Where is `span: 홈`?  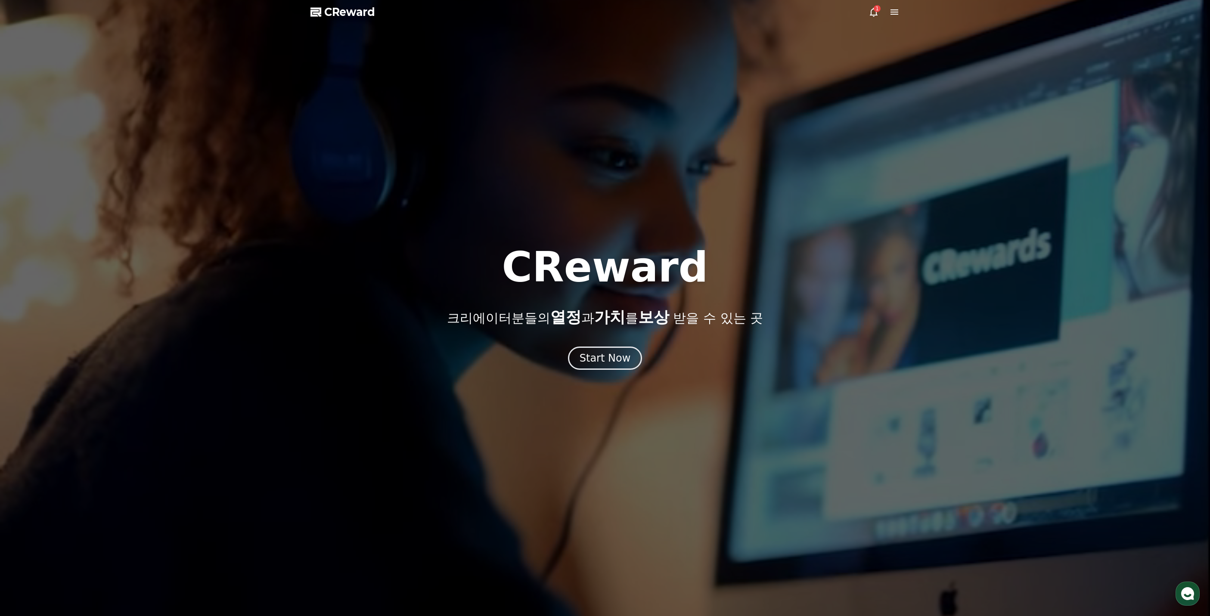
span: 홈 is located at coordinates (30, 289).